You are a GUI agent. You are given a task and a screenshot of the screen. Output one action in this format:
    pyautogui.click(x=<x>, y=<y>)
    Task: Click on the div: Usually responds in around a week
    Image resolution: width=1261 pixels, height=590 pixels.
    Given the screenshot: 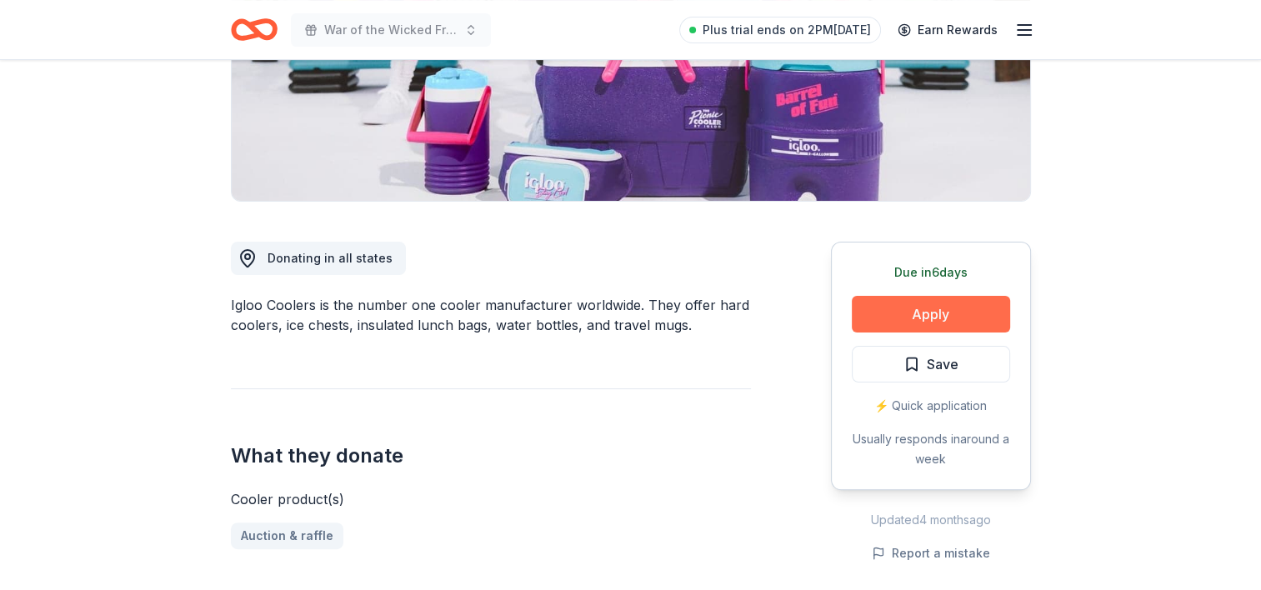 What is the action you would take?
    pyautogui.click(x=931, y=449)
    